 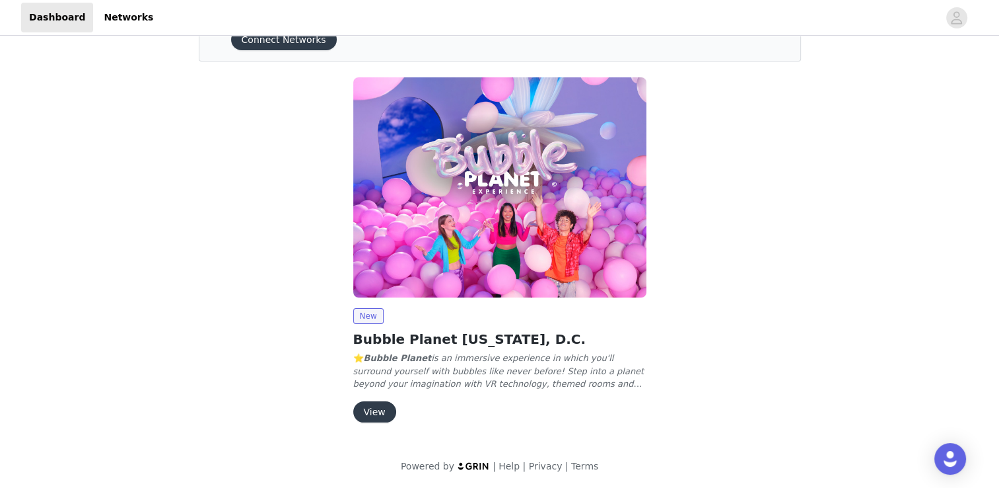 I want to click on em: is an immersive experience in which you'll surround yourself with bubbles like never before! Step..., so click(x=499, y=383).